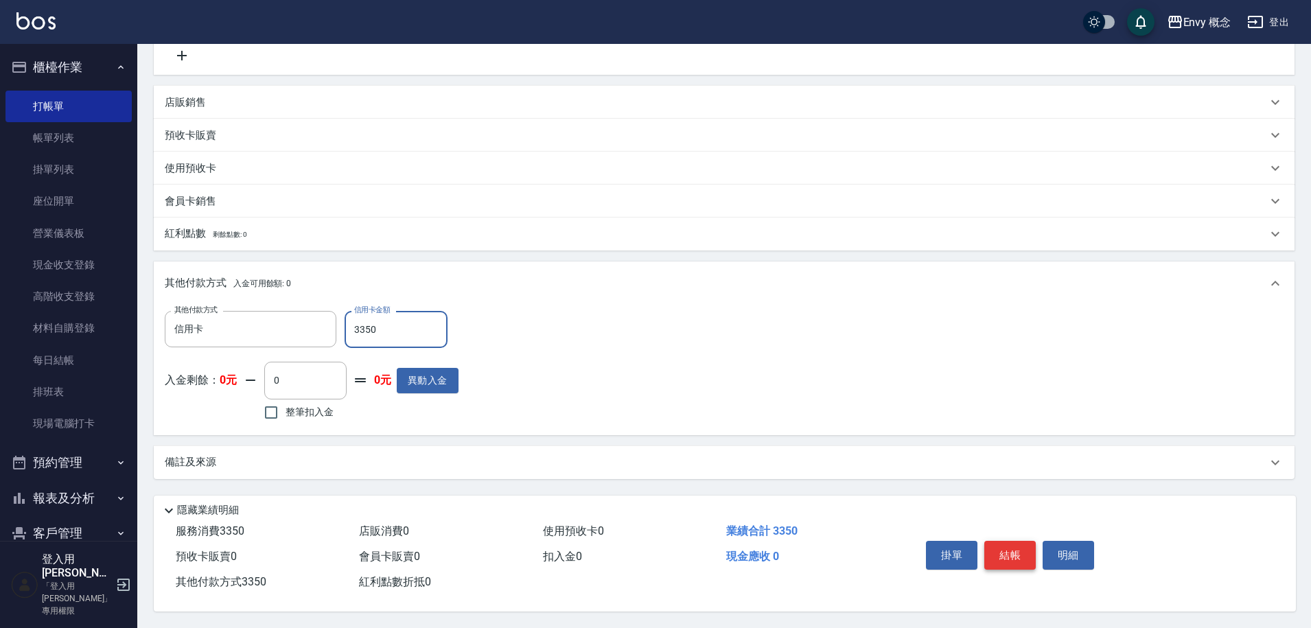 The height and width of the screenshot is (628, 1311). What do you see at coordinates (210, 531) in the screenshot?
I see `span: 服務消費 3350` at bounding box center [210, 531].